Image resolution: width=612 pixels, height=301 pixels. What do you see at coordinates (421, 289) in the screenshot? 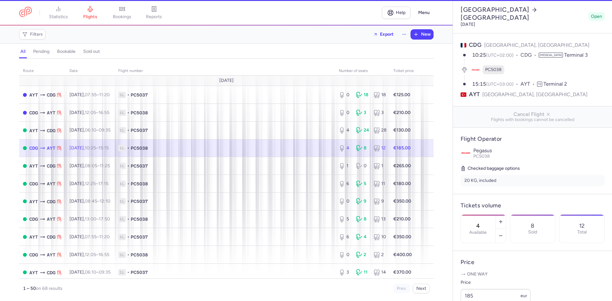
I see `button: Next` at bounding box center [421, 289].